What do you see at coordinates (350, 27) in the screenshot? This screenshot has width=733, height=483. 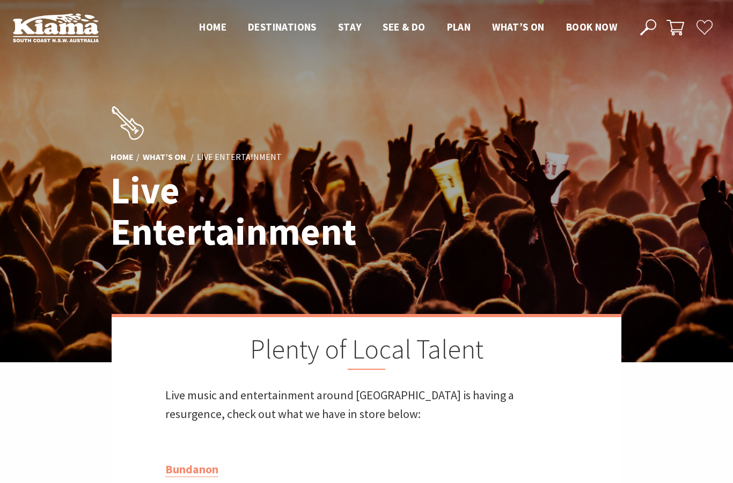 I see `span: Stay` at bounding box center [350, 27].